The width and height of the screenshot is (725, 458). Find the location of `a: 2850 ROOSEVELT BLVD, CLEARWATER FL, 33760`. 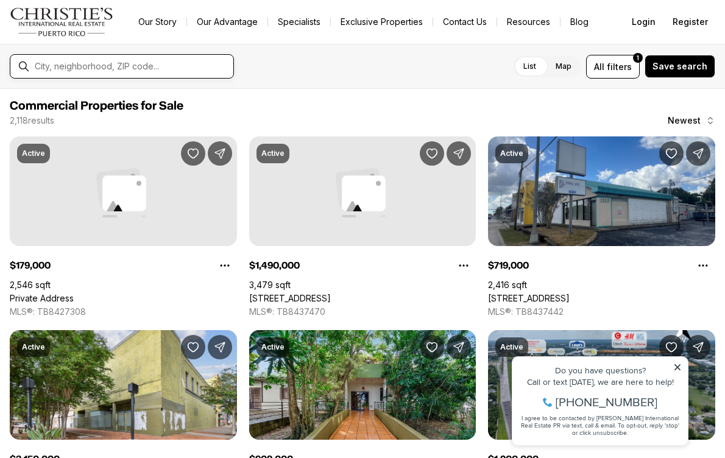

a: 2850 ROOSEVELT BLVD, CLEARWATER FL, 33760 is located at coordinates (290, 298).